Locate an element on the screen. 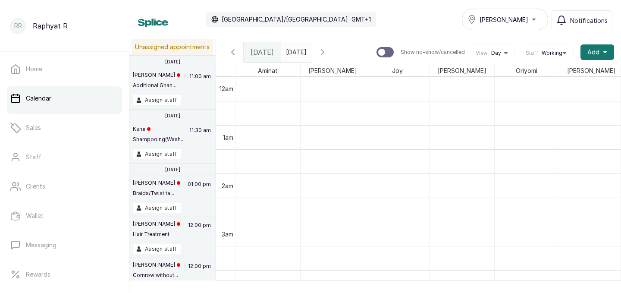  span: Working is located at coordinates (552, 53).